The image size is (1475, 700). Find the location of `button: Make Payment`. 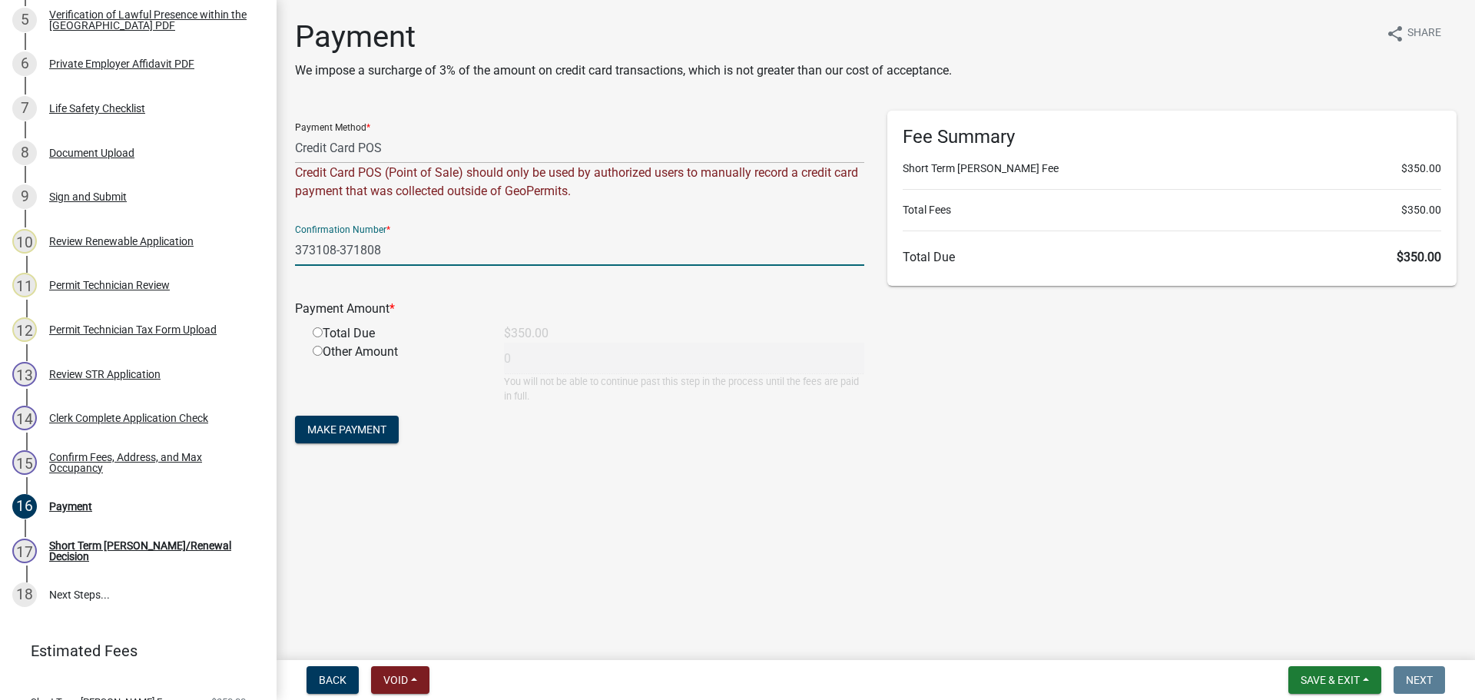

button: Make Payment is located at coordinates (347, 430).